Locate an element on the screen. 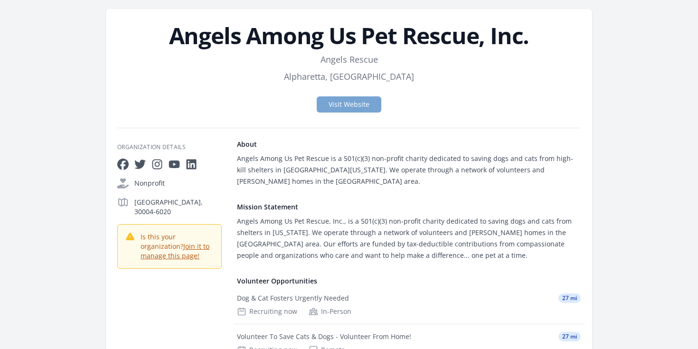  a: Dog & Cat Fosters Urgently Needed 27 mi Recruiting now In-Person is located at coordinates (409, 305).